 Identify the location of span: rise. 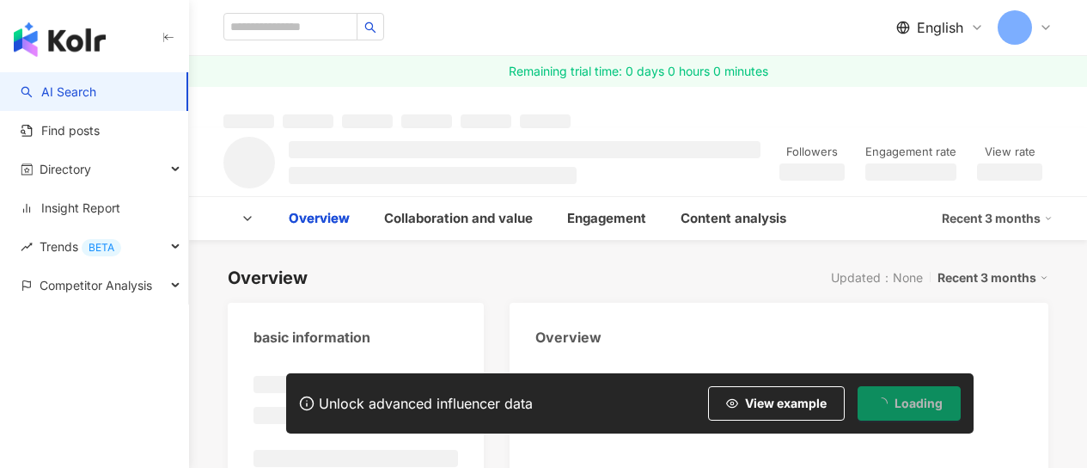
(27, 247).